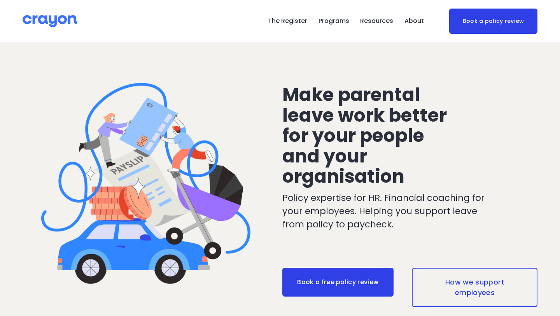 This screenshot has height=316, width=560. Describe the element at coordinates (338, 282) in the screenshot. I see `a: Book a free policy review` at that location.